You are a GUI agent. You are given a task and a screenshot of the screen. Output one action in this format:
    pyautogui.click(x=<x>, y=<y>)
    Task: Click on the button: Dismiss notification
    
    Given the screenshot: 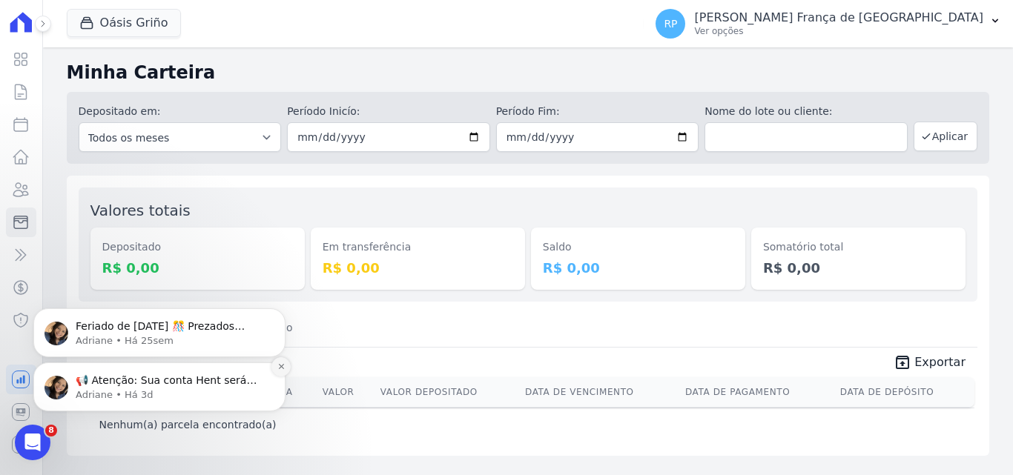 What is the action you would take?
    pyautogui.click(x=270, y=153)
    